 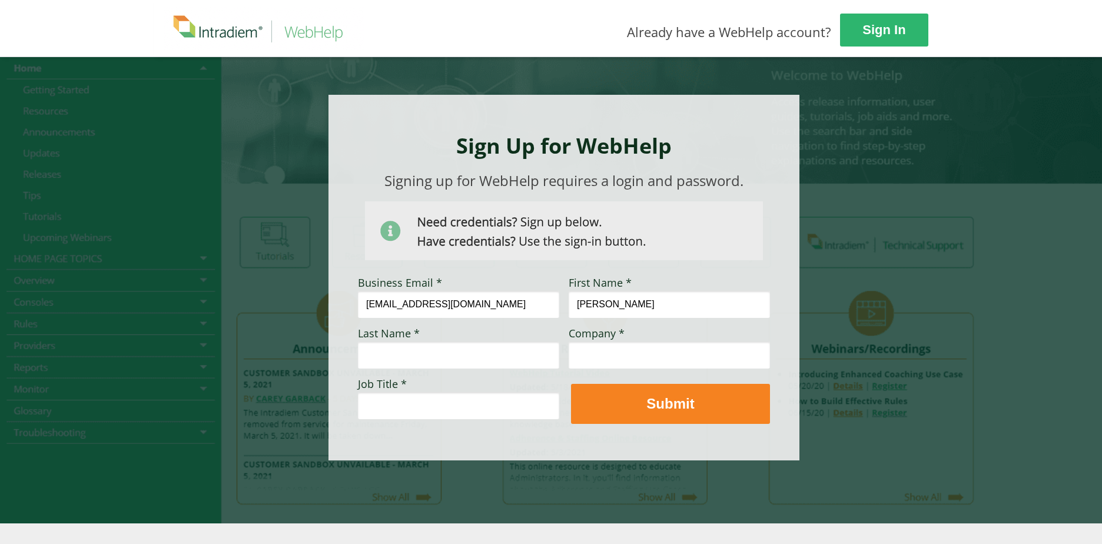 I want to click on a: Sign In, so click(x=884, y=30).